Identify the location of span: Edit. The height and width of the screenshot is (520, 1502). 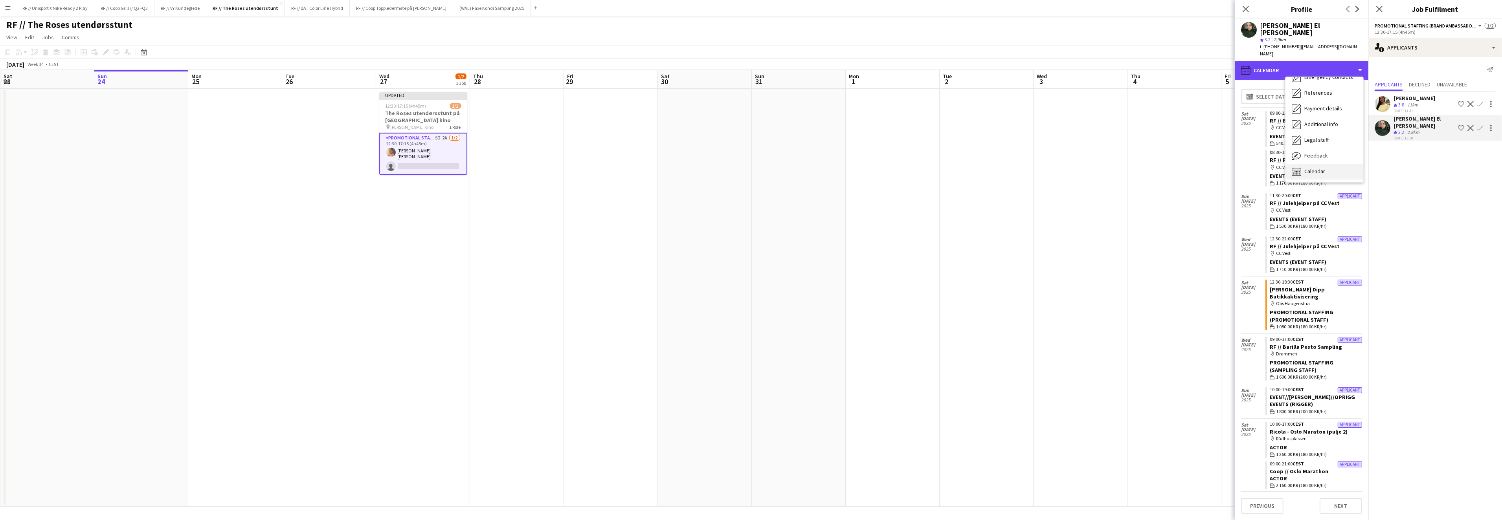
(29, 37).